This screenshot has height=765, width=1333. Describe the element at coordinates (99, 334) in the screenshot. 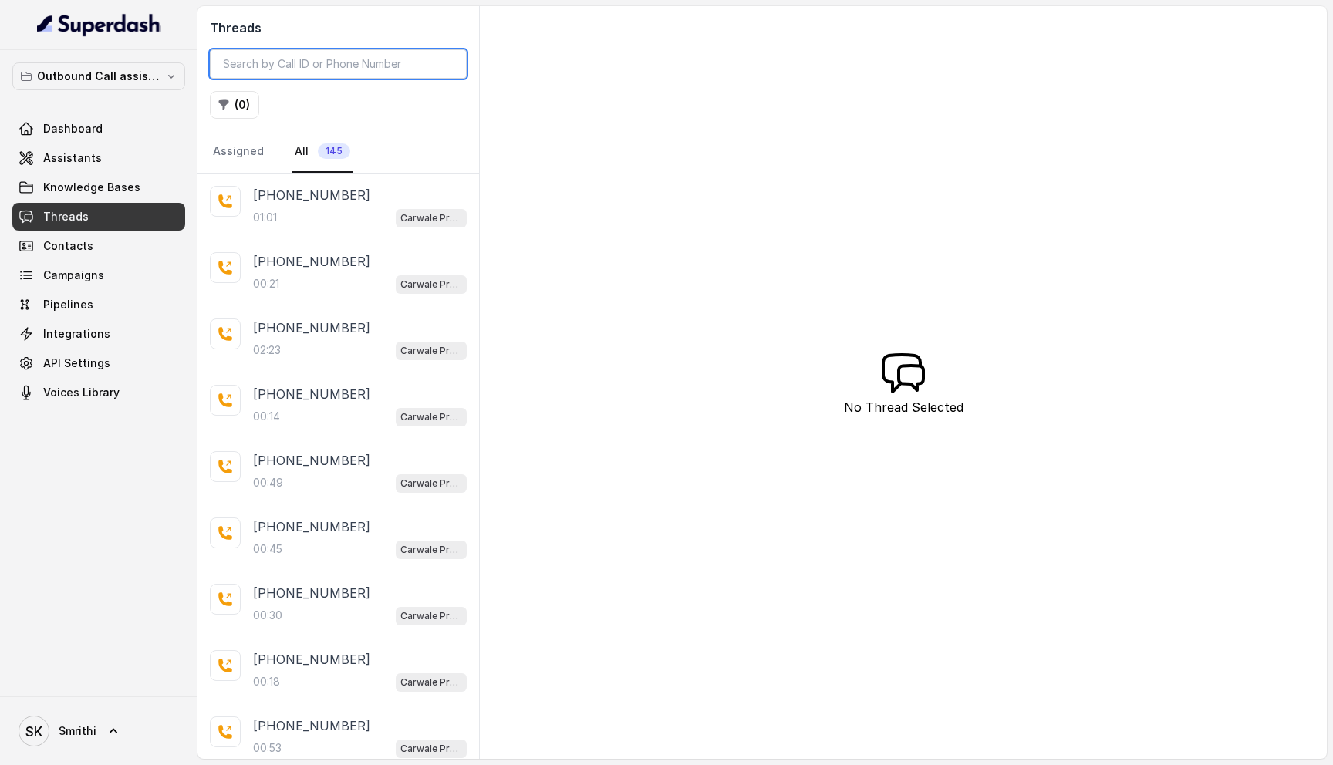

I see `a: Integrations` at that location.